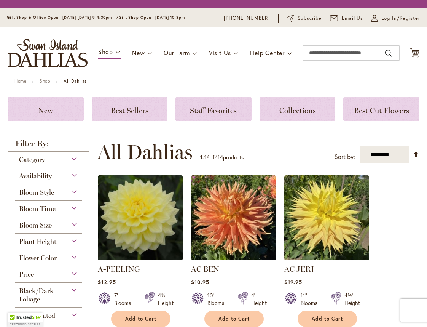 The width and height of the screenshot is (427, 327). What do you see at coordinates (119, 269) in the screenshot?
I see `a: A-PEELING` at bounding box center [119, 269].